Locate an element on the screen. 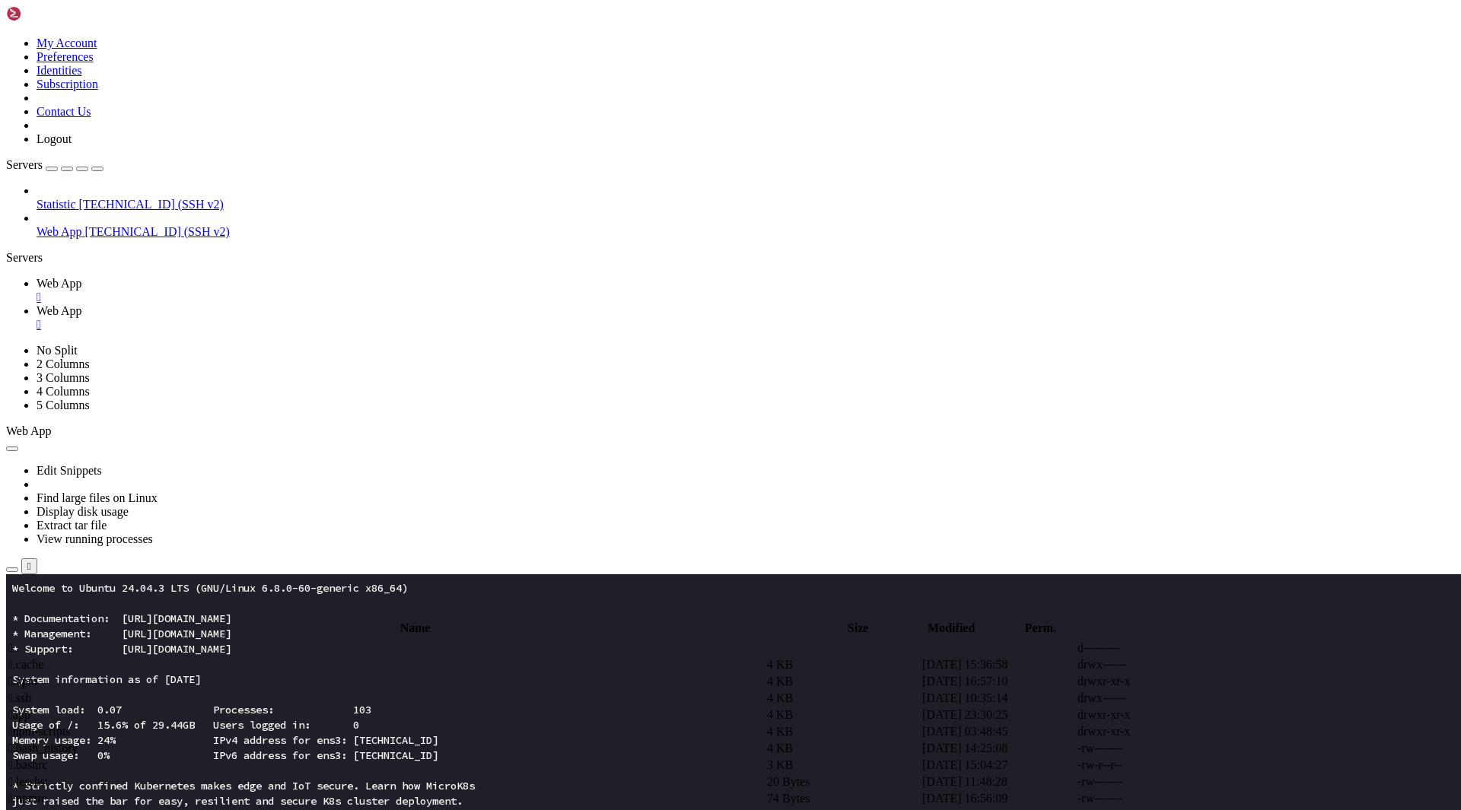  x-row: 2 updates can be applied immediately. is located at coordinates (635, 318).